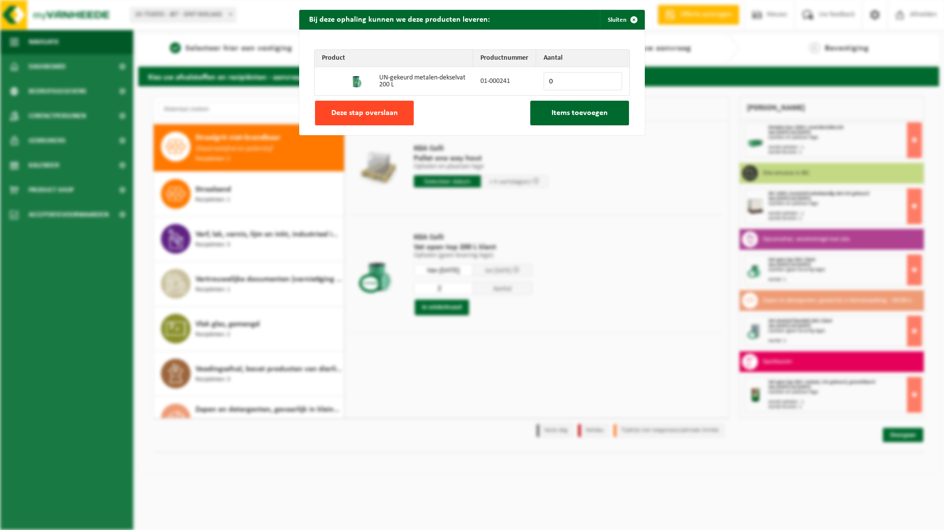 Image resolution: width=944 pixels, height=530 pixels. What do you see at coordinates (400, 19) in the screenshot?
I see `h2: Bij deze ophaling kunnen we deze producten leveren:` at bounding box center [400, 19].